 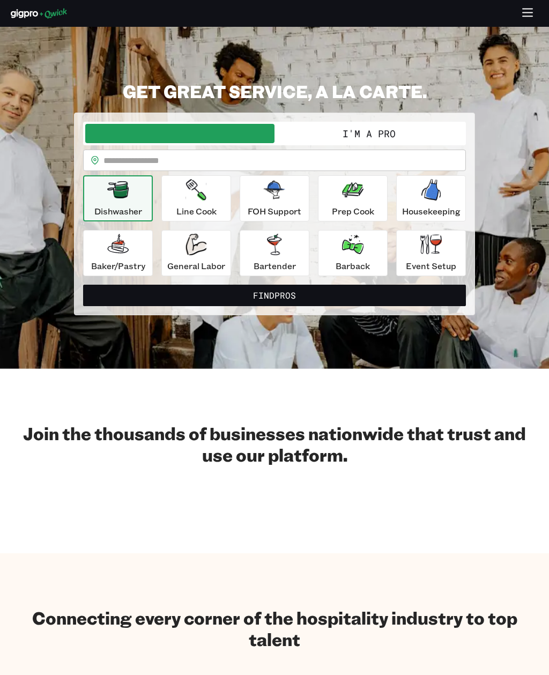 I want to click on button: Housekeeping, so click(x=431, y=198).